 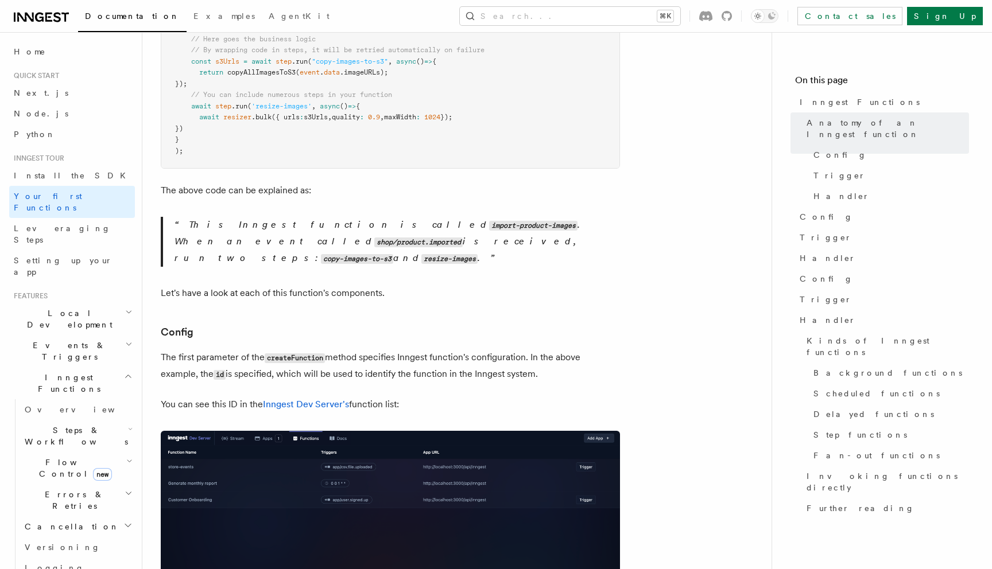 I want to click on span: copyAllImagesToS3, so click(x=261, y=72).